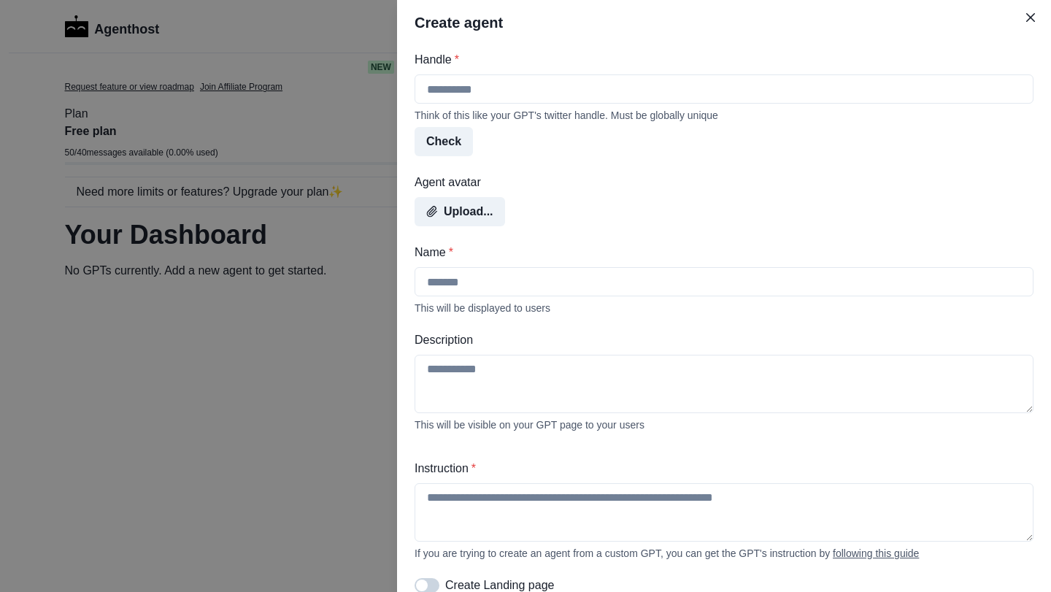  What do you see at coordinates (876, 553) in the screenshot?
I see `u: following this guide` at bounding box center [876, 553].